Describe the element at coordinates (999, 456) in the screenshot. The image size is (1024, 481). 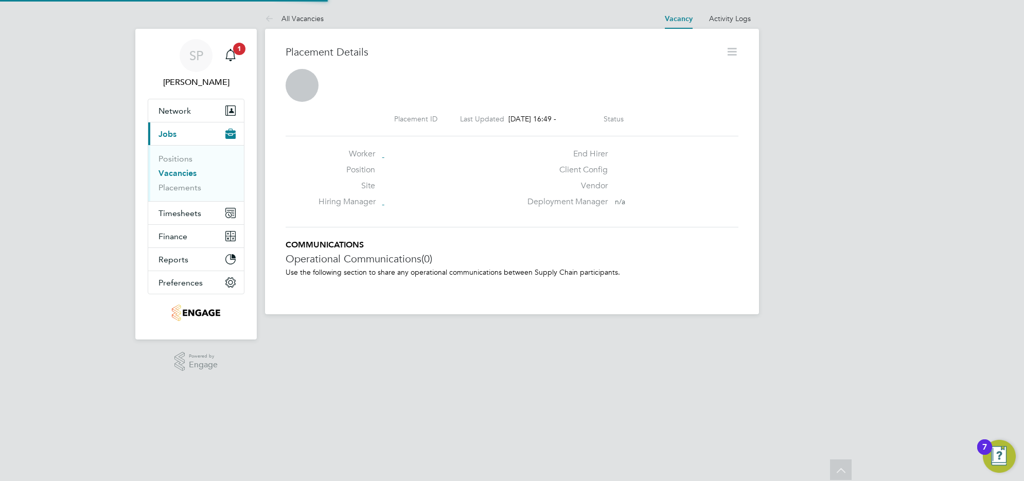
I see `button: Open Resource Center, 7 new notifications` at that location.